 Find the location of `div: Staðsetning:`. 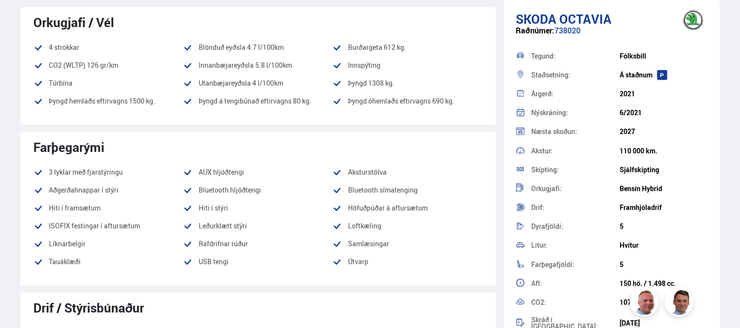

div: Staðsetning: is located at coordinates (575, 75).